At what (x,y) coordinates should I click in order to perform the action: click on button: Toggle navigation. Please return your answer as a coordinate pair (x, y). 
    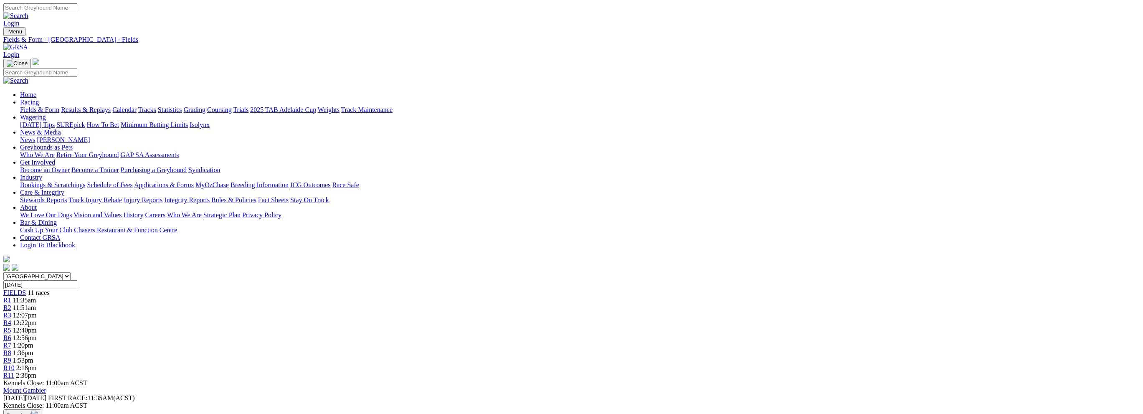
    Looking at the image, I should click on (14, 31).